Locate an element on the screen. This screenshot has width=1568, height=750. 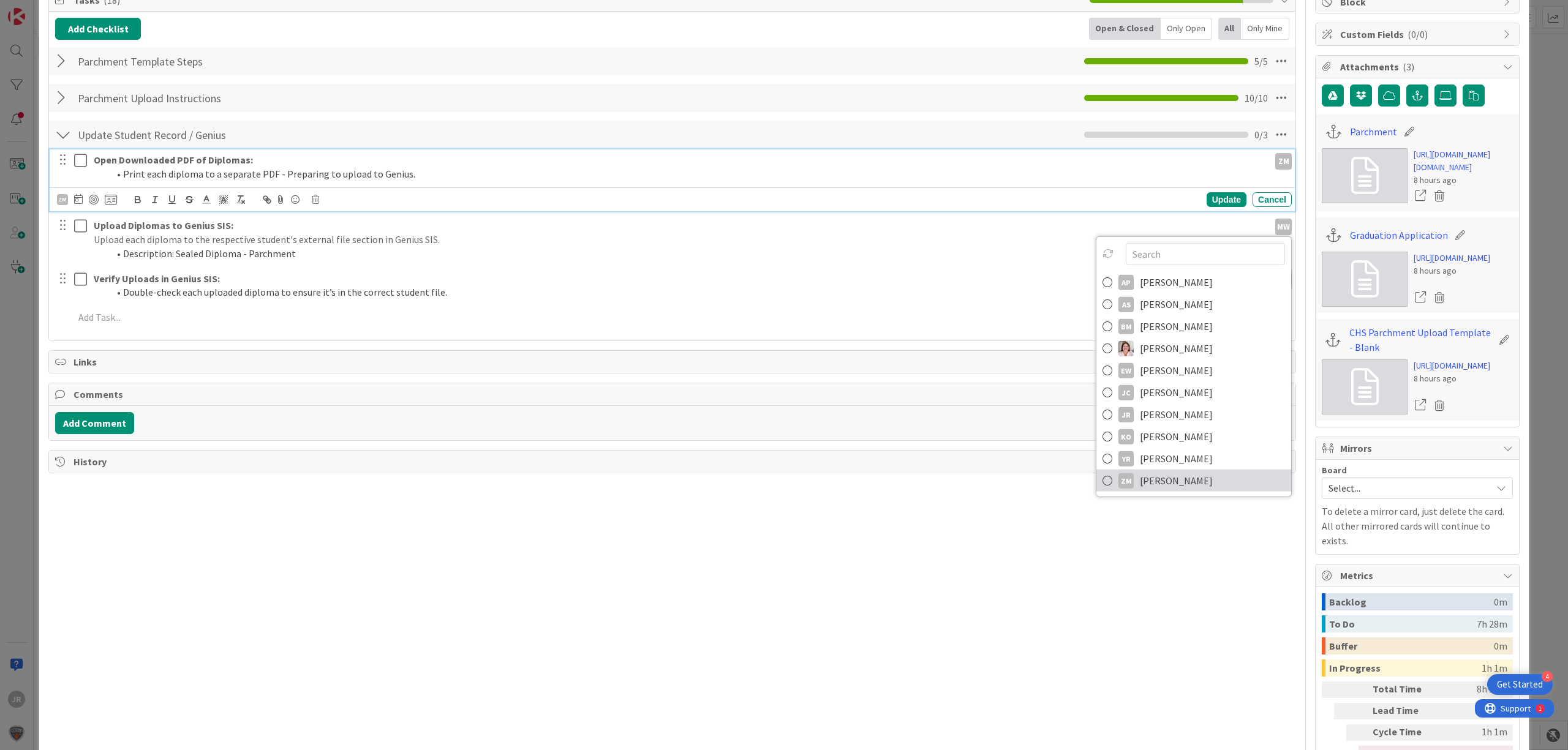
span: 0 / 3 is located at coordinates (1261, 135).